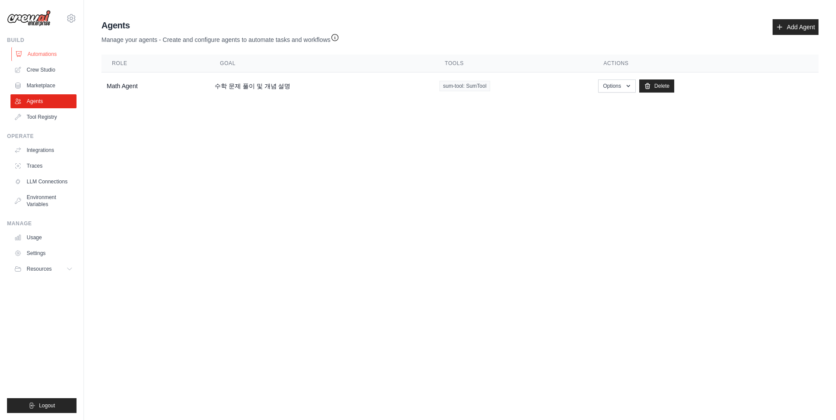  I want to click on div: Operate, so click(42, 136).